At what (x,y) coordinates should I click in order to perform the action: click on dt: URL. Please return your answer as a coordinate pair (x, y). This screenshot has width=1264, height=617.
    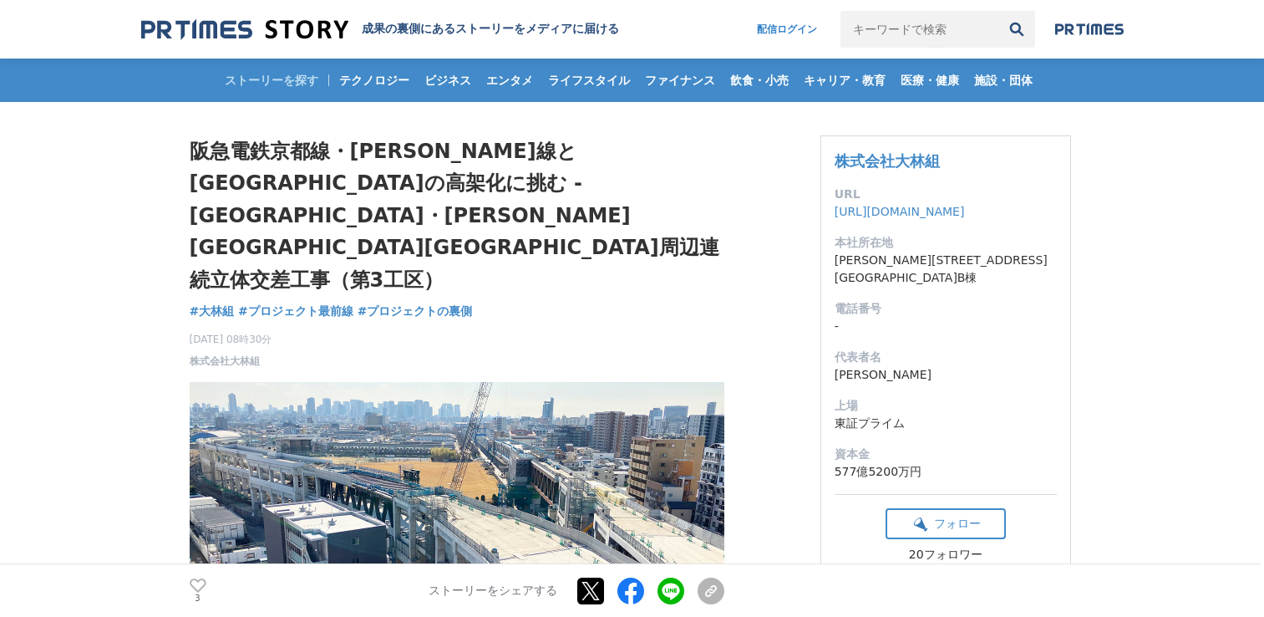
    Looking at the image, I should click on (946, 194).